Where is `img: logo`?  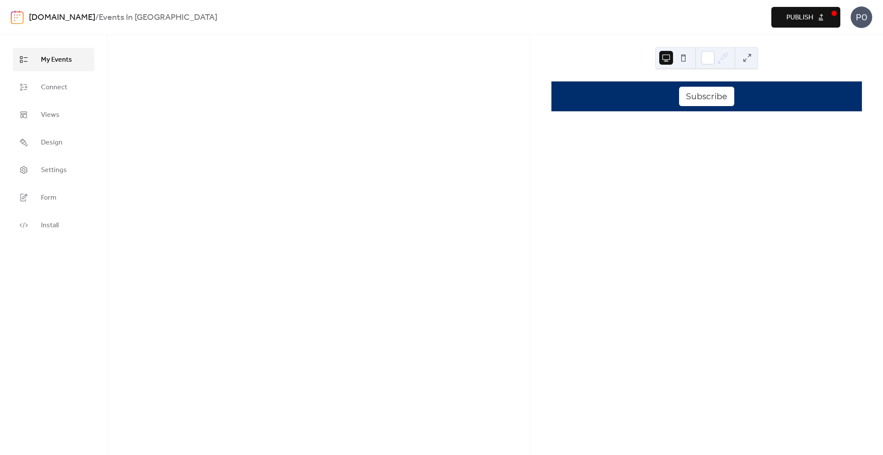 img: logo is located at coordinates (17, 17).